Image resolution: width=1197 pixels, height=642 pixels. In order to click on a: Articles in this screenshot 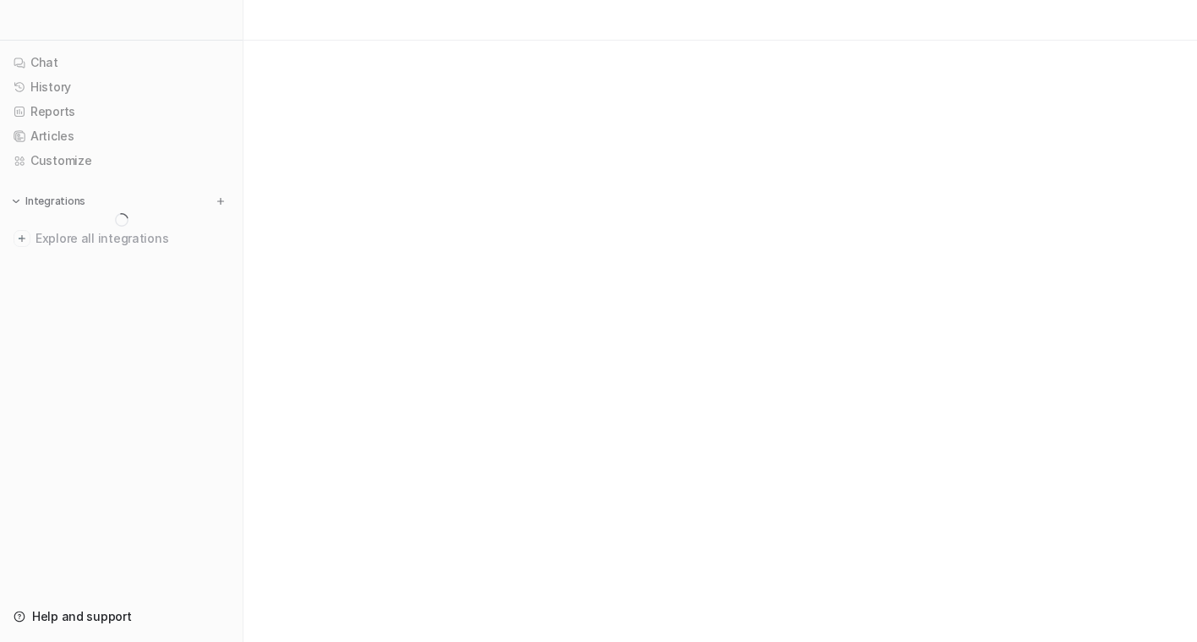, I will do `click(121, 136)`.